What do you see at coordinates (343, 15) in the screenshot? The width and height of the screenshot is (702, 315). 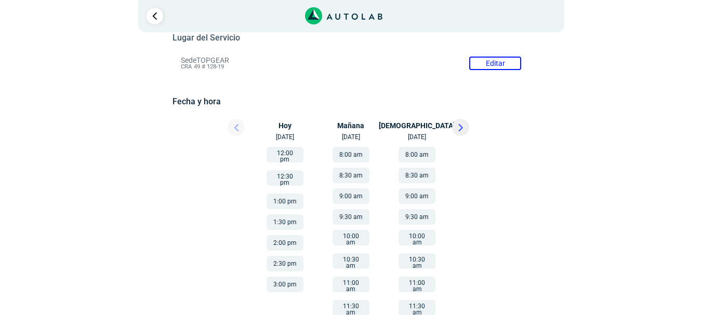 I see `a: Link al sitio de autolab` at bounding box center [343, 15].